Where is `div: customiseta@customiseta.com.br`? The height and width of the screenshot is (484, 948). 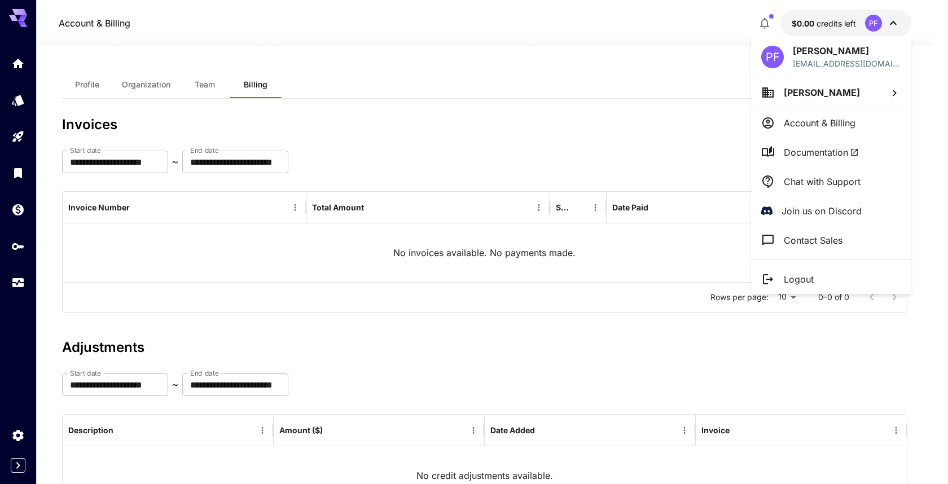
div: customiseta@customiseta.com.br is located at coordinates (847, 63).